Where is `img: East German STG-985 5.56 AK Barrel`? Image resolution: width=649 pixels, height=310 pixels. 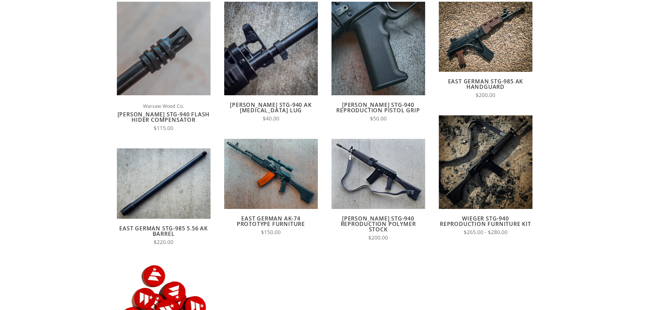
img: East German STG-985 5.56 AK Barrel is located at coordinates (164, 184).